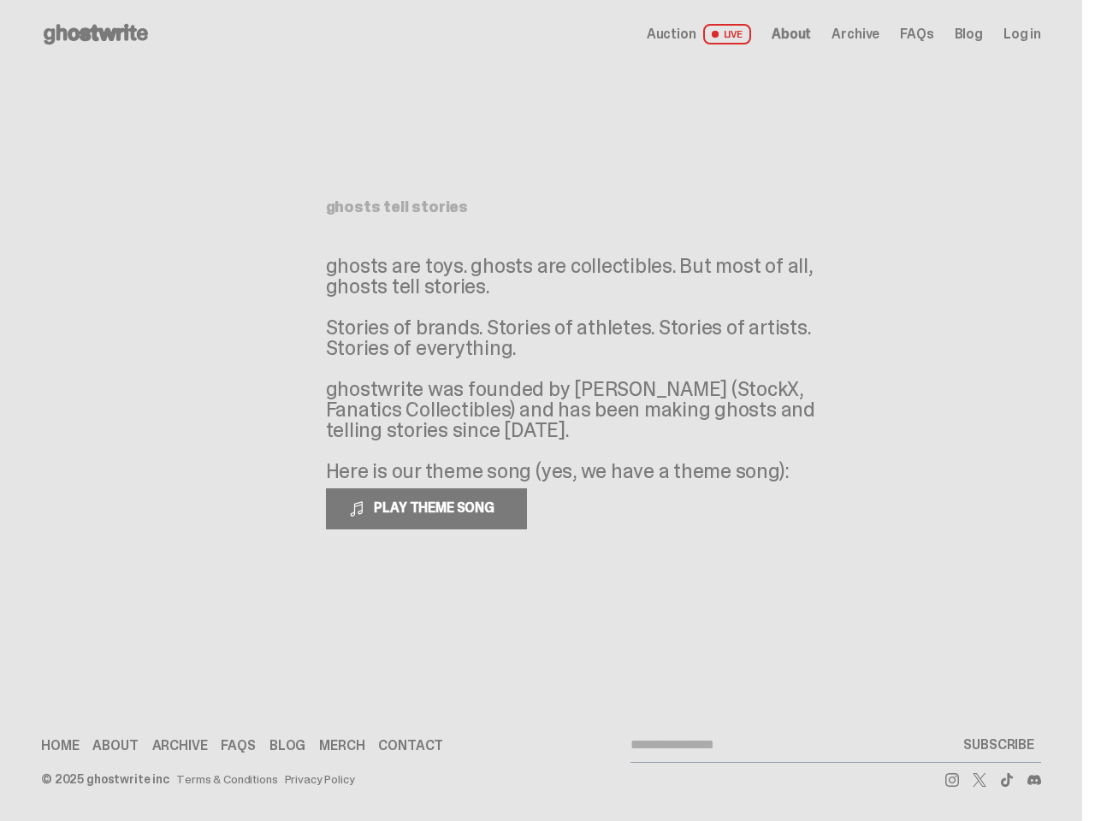 The width and height of the screenshot is (1095, 821). I want to click on button: PLAY THEME SONG, so click(426, 509).